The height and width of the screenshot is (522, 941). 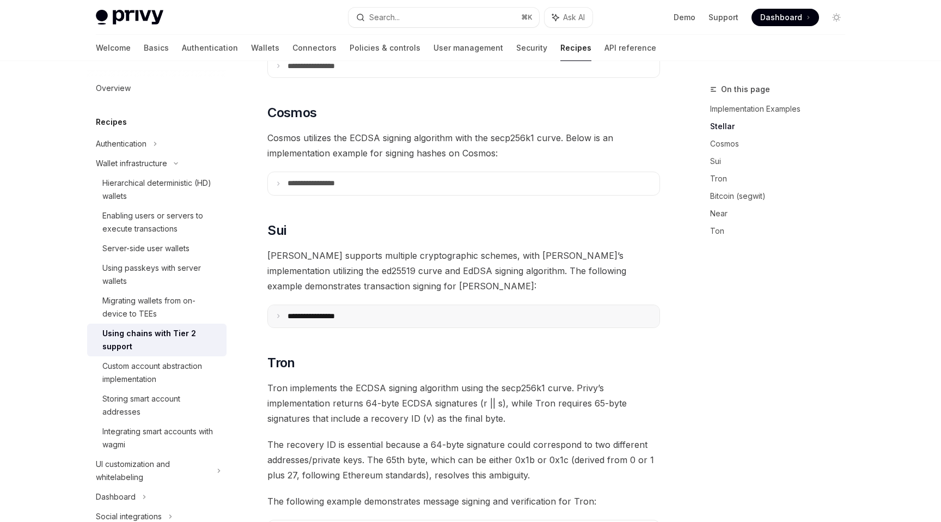 I want to click on a: Custom account abstraction implementation, so click(x=157, y=372).